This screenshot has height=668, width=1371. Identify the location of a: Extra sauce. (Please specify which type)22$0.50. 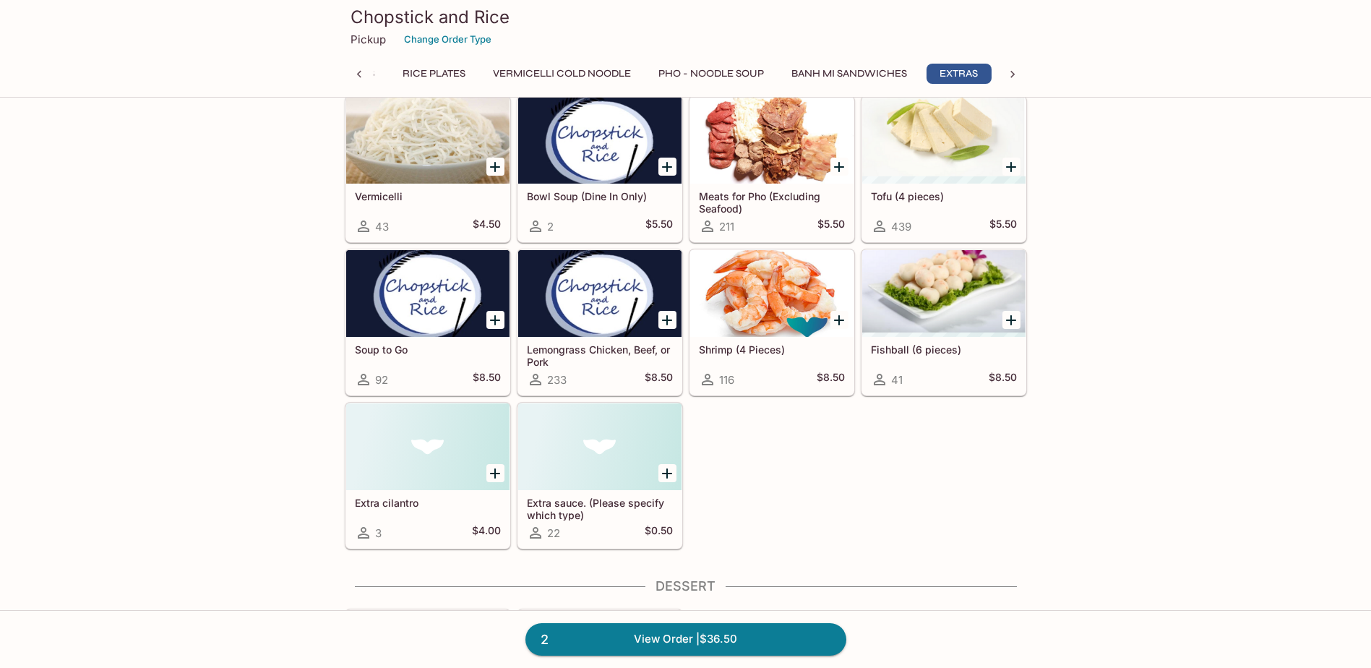
(600, 475).